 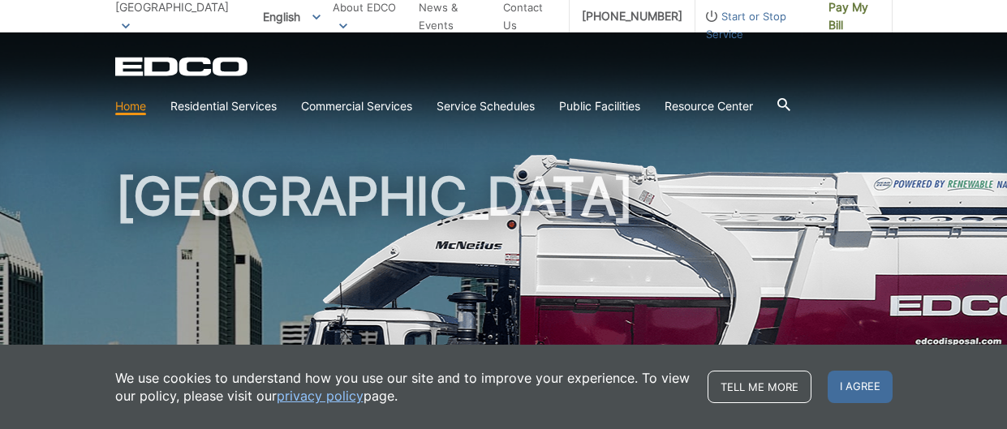 I want to click on p: We use cookies to understand how you use our site and to improve your experience. To view our pol..., so click(x=403, y=387).